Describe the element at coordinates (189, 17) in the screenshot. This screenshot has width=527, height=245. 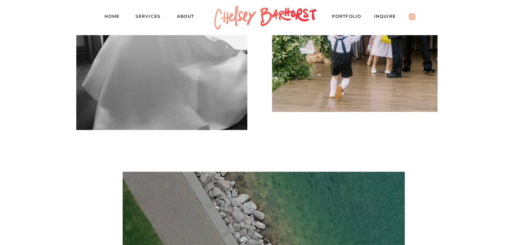
I see `nav: About` at that location.